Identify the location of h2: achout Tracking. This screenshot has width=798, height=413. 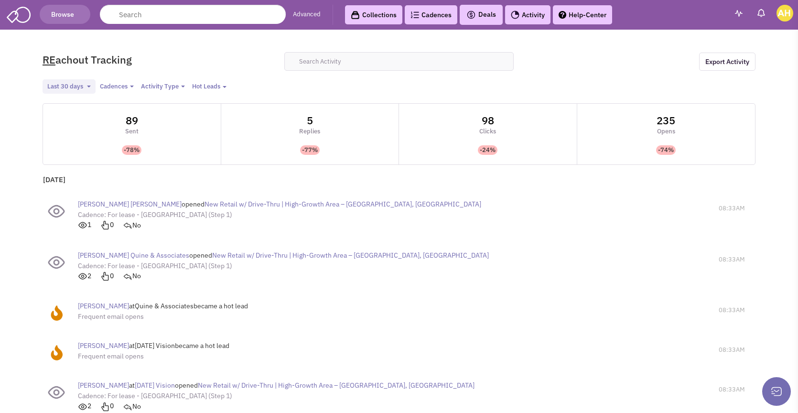
(157, 59).